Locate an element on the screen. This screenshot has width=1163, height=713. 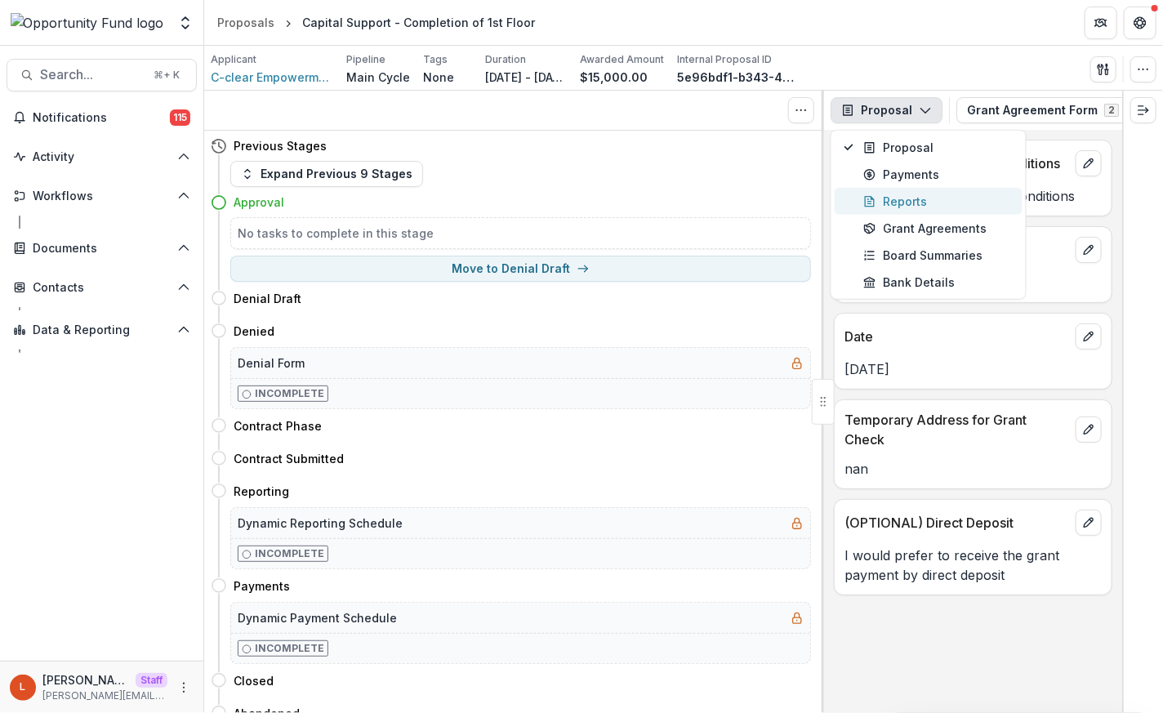
p: Main Cycle is located at coordinates (378, 77).